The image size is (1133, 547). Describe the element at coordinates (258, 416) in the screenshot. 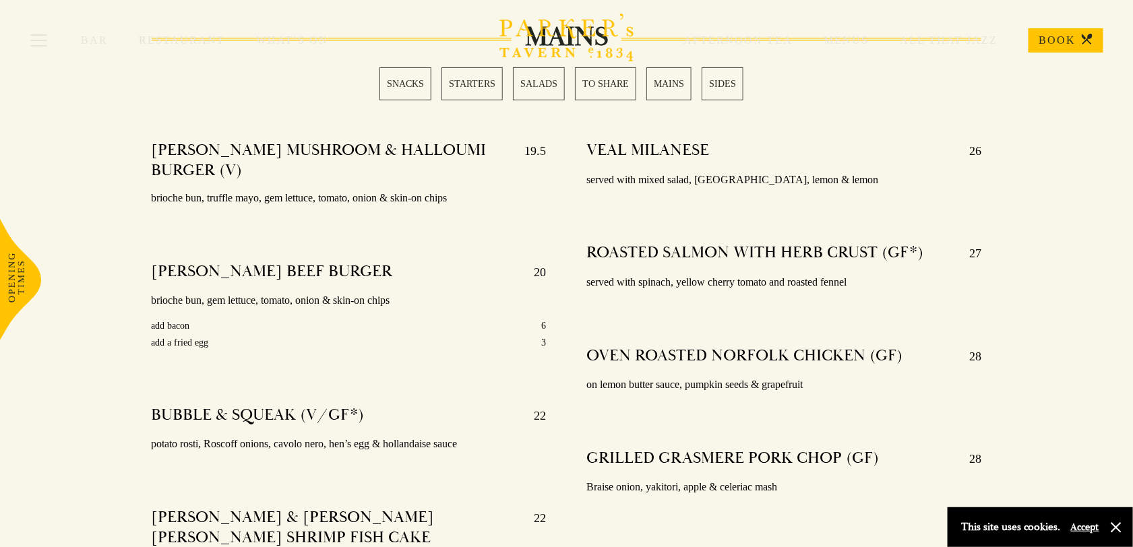

I see `h4: BUBBLE & SQUEAK (V/GF*)` at that location.